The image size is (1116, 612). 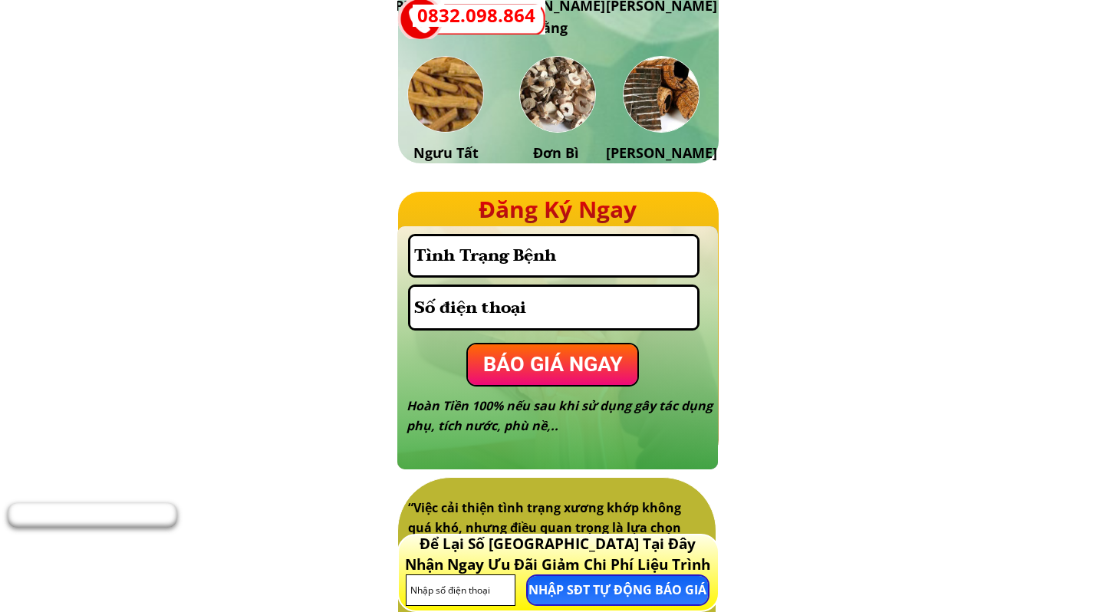 What do you see at coordinates (554, 255) in the screenshot?
I see `input: Tình Trạng Bệnh` at bounding box center [554, 255].